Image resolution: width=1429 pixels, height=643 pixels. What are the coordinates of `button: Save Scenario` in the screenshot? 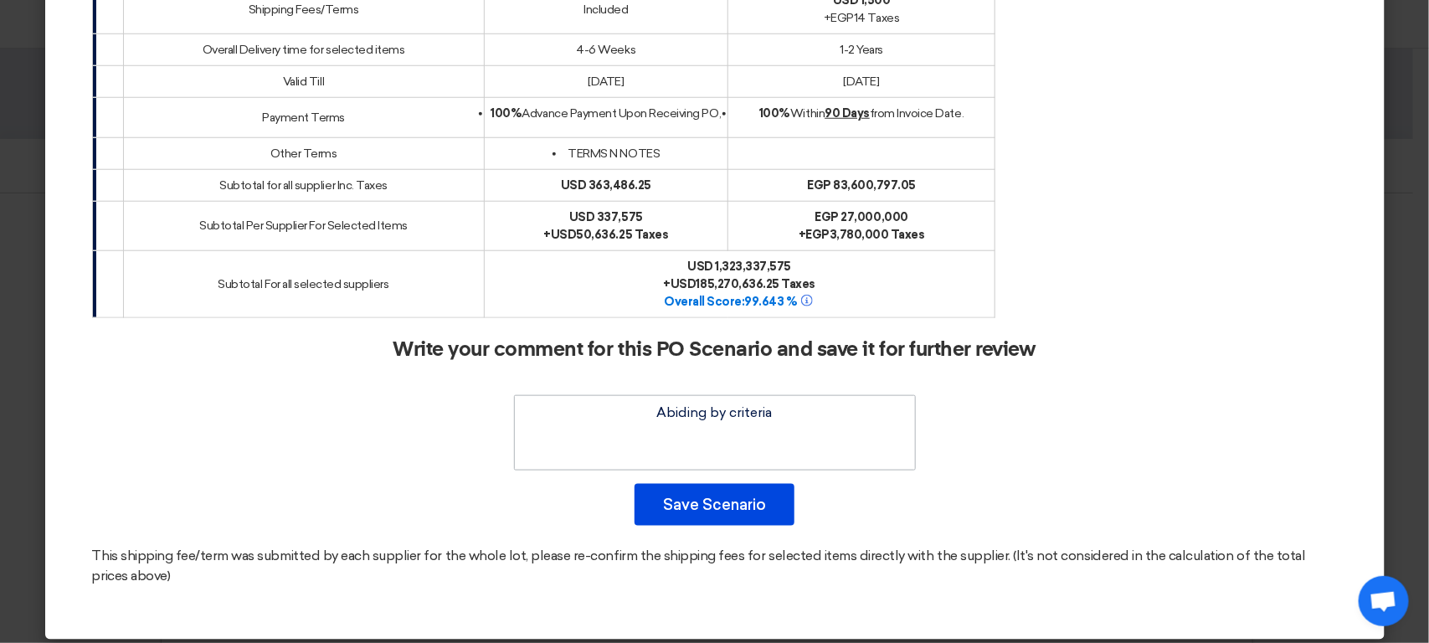 It's located at (714, 505).